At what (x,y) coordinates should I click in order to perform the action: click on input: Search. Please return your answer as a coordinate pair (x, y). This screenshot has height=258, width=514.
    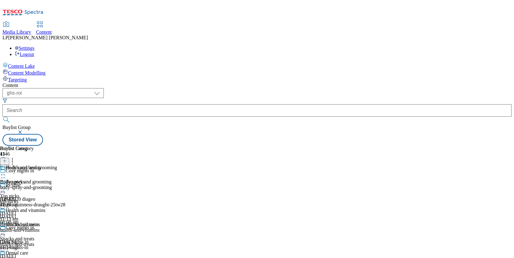
    Looking at the image, I should click on (257, 110).